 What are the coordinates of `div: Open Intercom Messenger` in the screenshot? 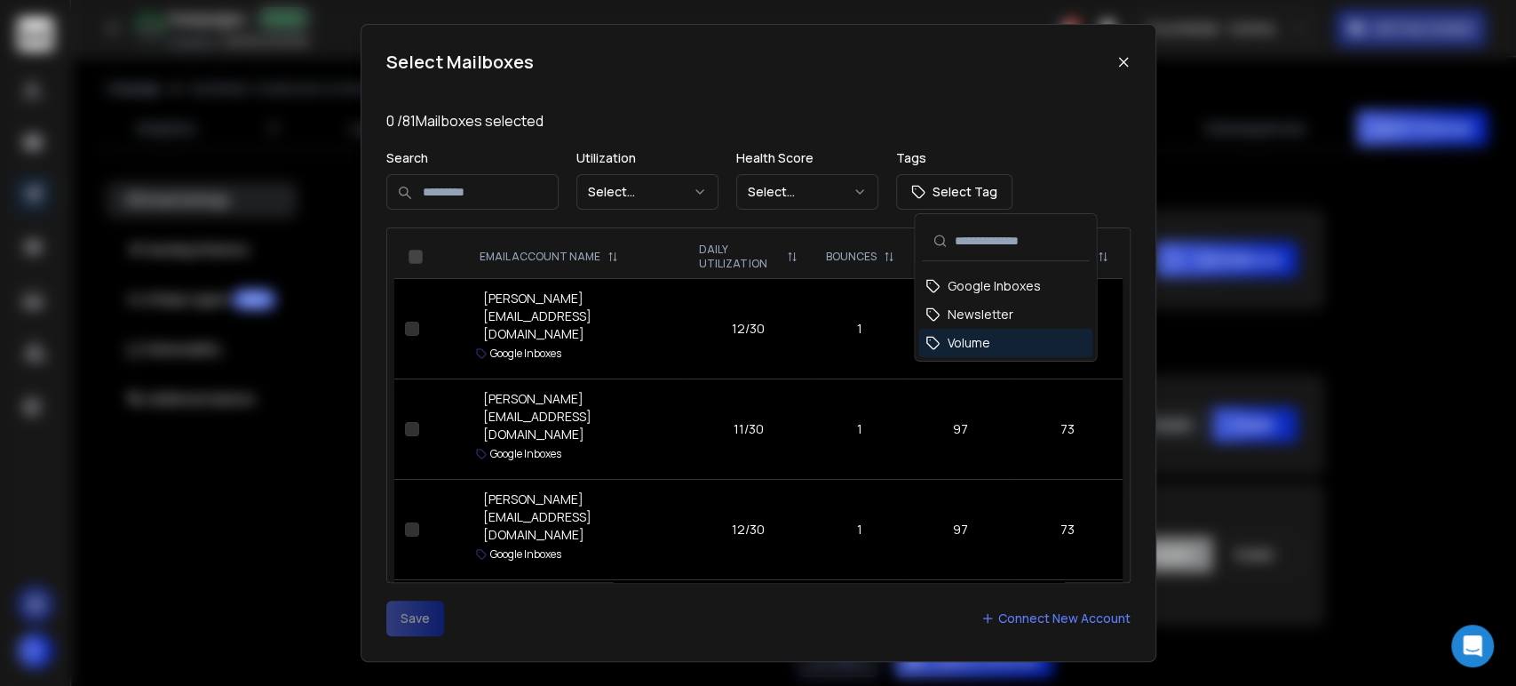 It's located at (1472, 646).